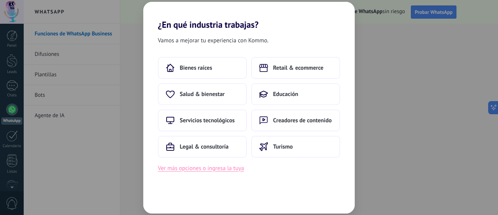  I want to click on span: Retail & ecommerce, so click(298, 68).